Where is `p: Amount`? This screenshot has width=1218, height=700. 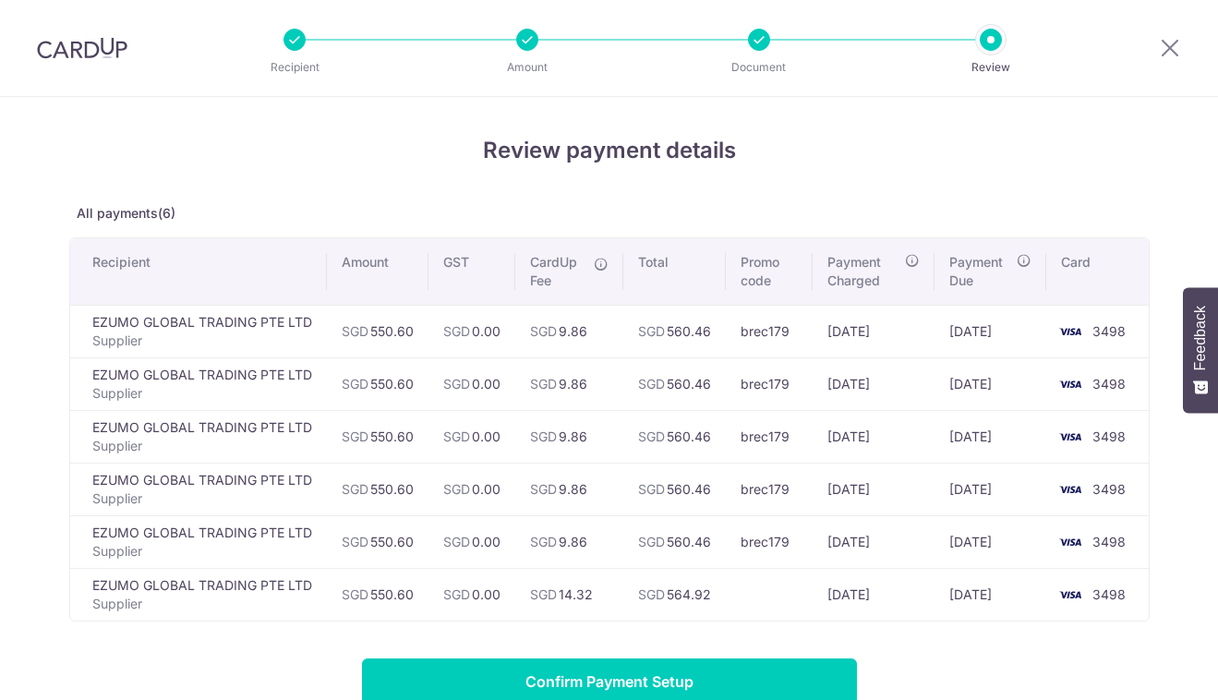 p: Amount is located at coordinates (527, 67).